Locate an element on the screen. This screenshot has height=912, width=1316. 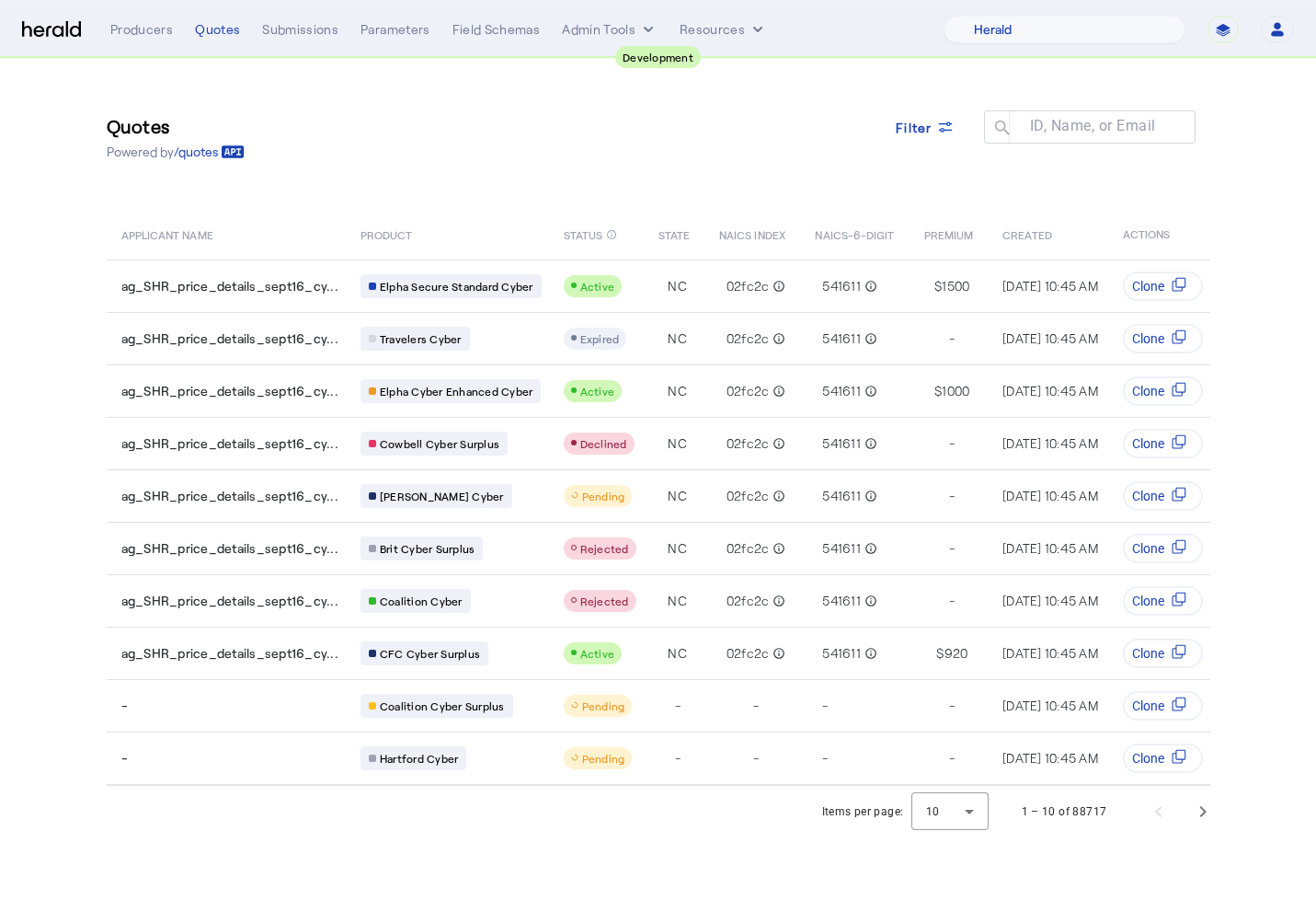
span: Travelers Cyber is located at coordinates (421, 339).